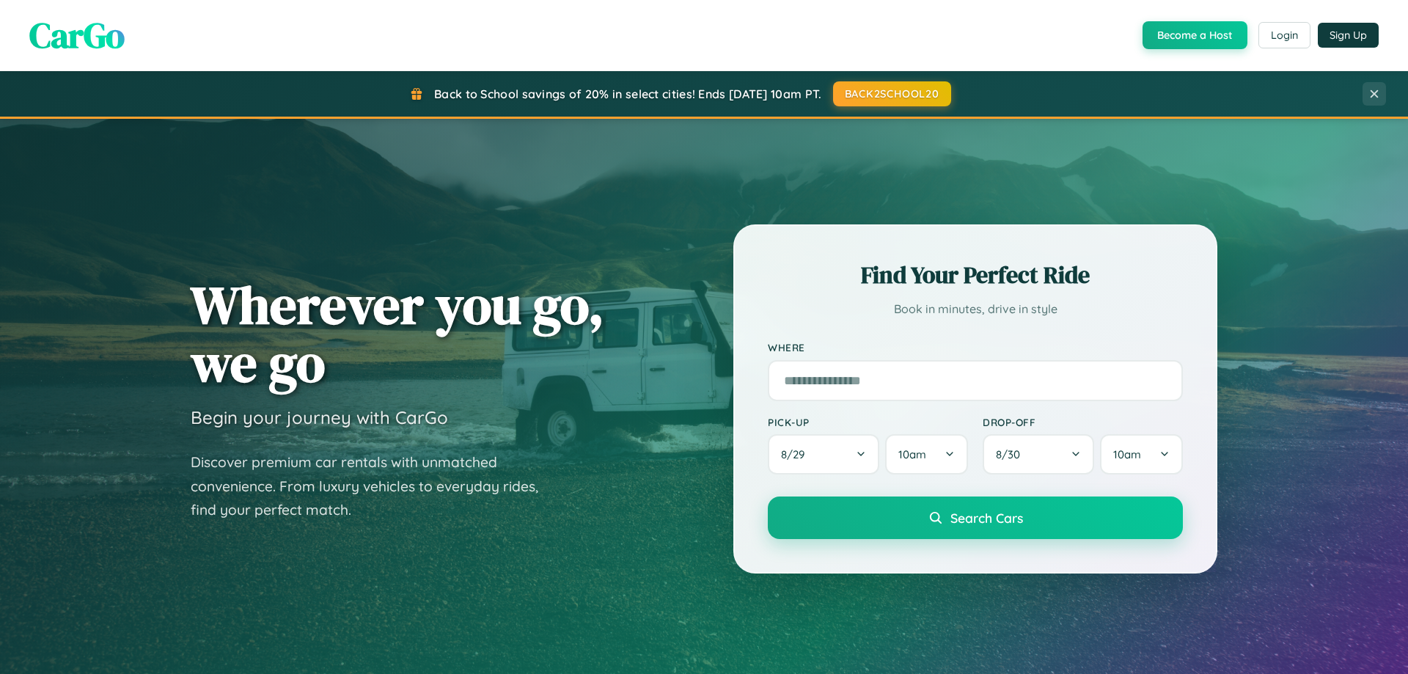  I want to click on button: 8/30, so click(1039, 454).